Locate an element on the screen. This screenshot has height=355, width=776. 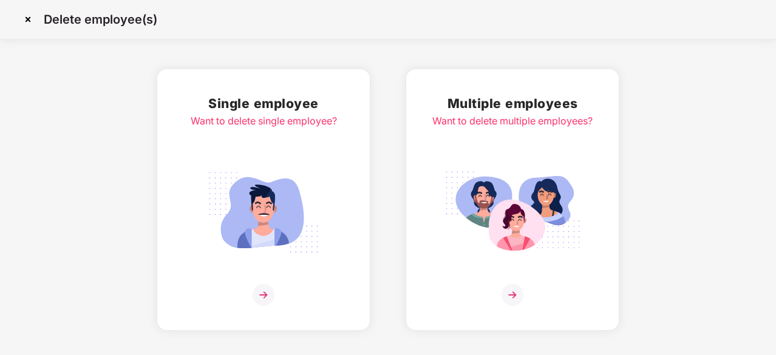
img: svg+xml;base64,PHN2ZyB4bWxucz0iaHR0cDovL3d3dy53My5vcmcvMjAwMC9zdmciIGlkPSJTaW5nbGVfZW1wbG95ZWUiIH... is located at coordinates (264, 213).